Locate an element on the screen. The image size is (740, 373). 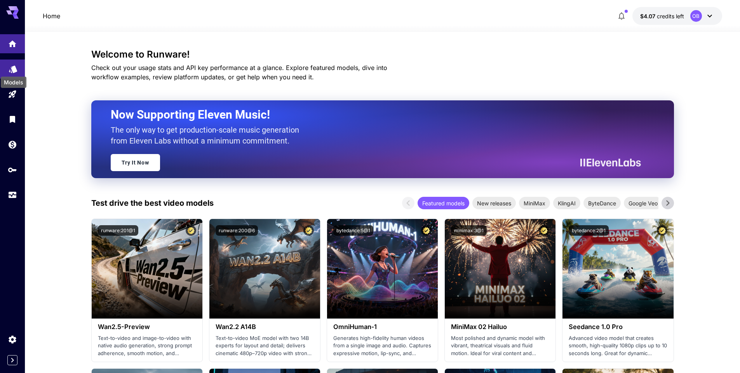
button: minimax:3@1 is located at coordinates (469, 230).